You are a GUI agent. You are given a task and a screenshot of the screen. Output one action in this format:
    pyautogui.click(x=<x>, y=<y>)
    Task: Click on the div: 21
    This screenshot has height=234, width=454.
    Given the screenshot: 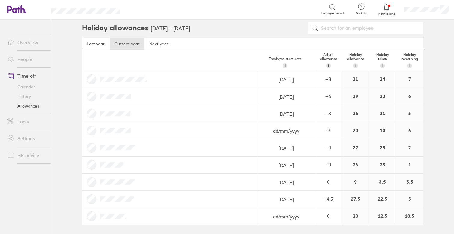 What is the action you would take?
    pyautogui.click(x=382, y=114)
    